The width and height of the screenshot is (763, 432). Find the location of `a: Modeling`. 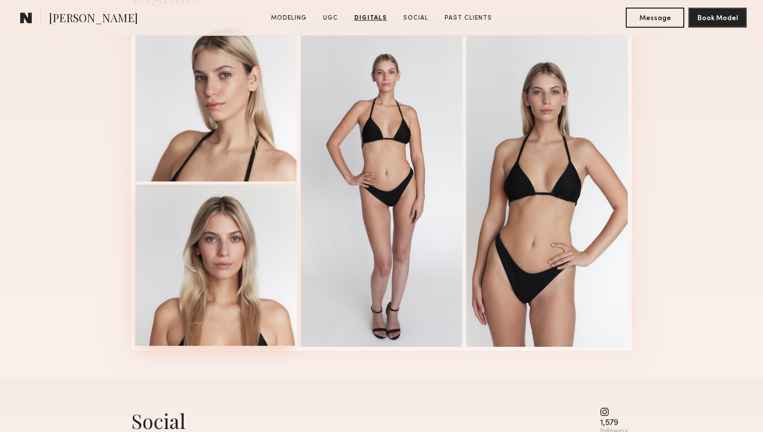

a: Modeling is located at coordinates (288, 18).